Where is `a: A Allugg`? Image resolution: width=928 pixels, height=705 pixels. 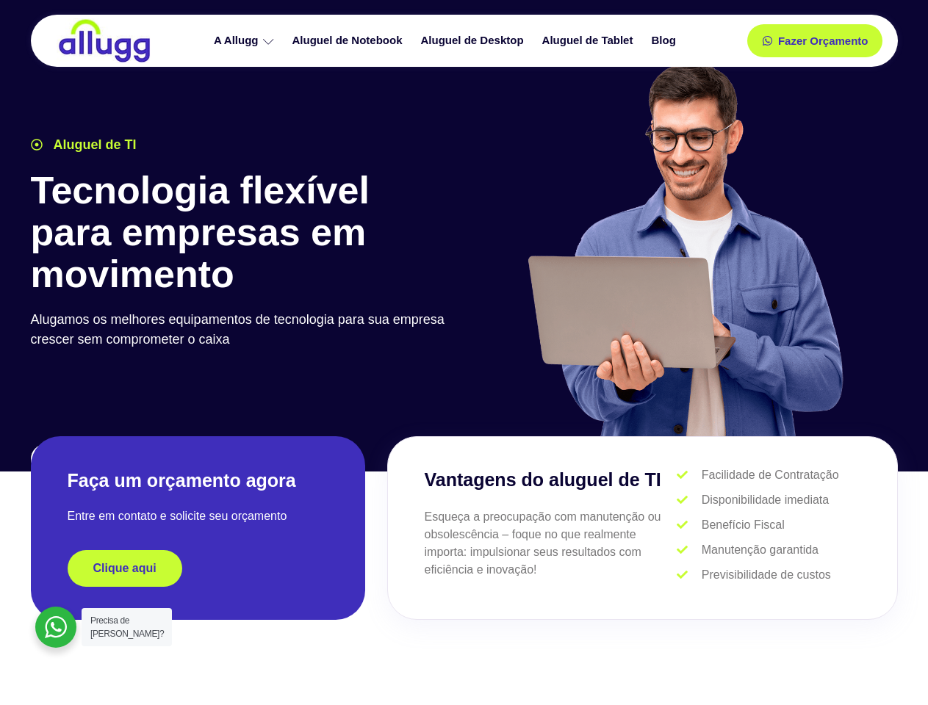 a: A Allugg is located at coordinates (245, 40).